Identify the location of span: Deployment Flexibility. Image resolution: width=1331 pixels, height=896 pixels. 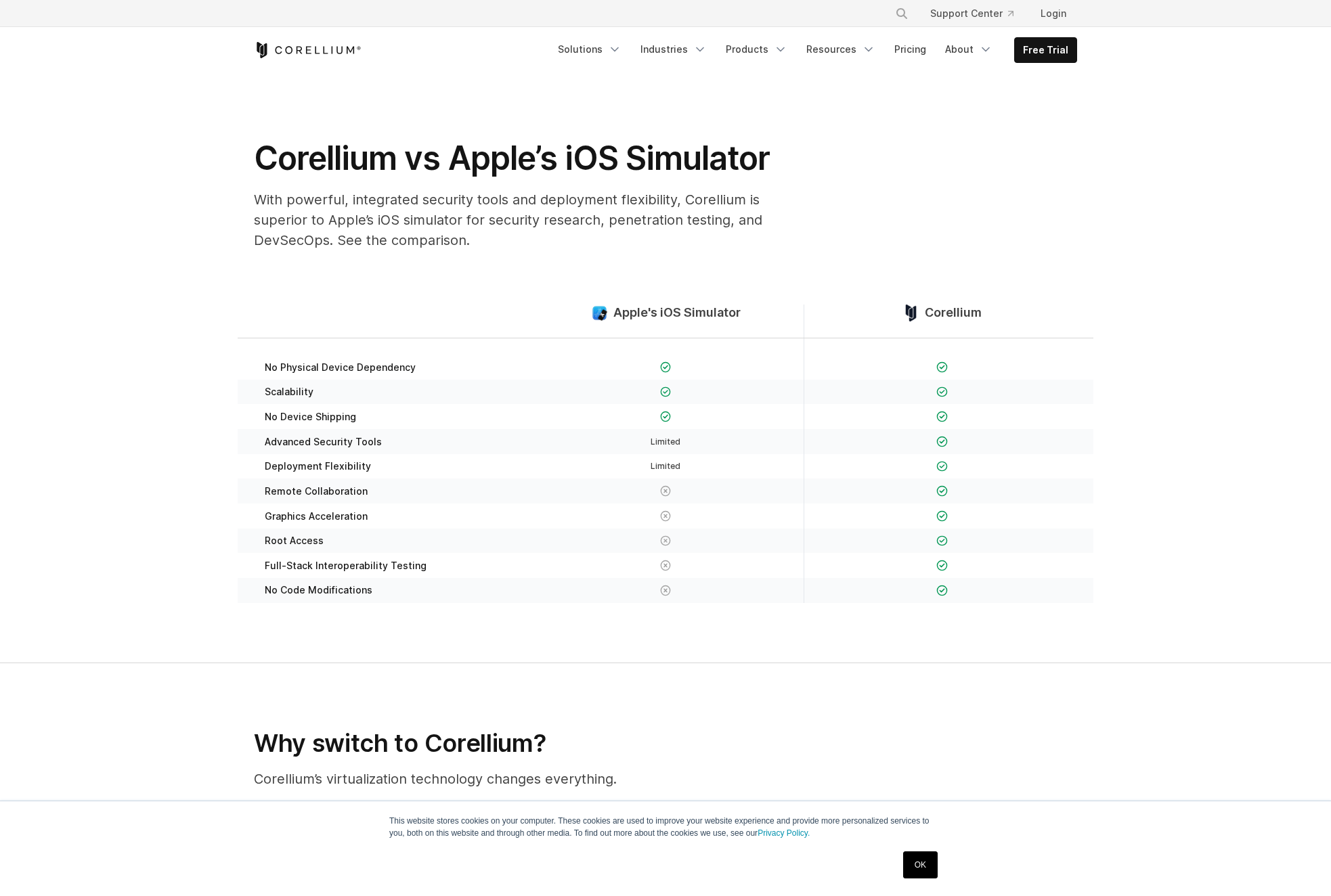
(318, 466).